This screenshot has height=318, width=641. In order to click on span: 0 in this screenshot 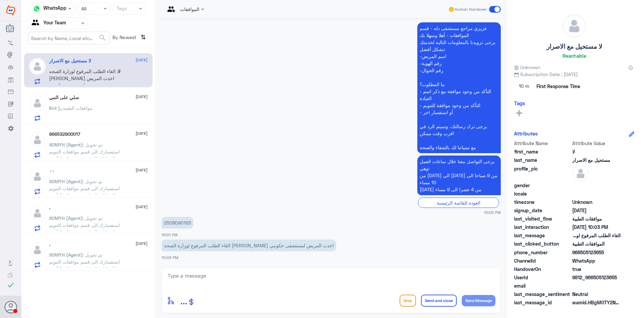, I will do `click(596, 294)`.